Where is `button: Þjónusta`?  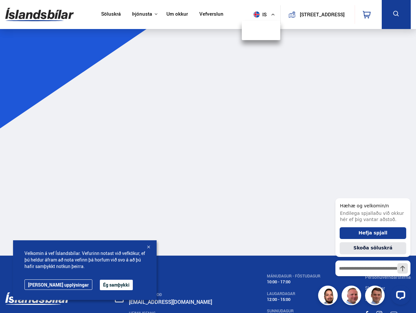 button: Þjónusta is located at coordinates (142, 14).